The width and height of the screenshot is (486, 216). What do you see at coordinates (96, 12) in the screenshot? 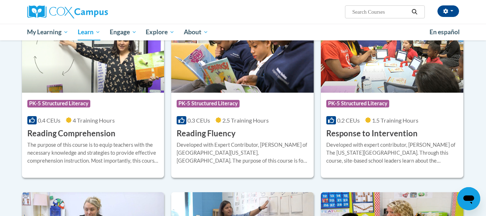
I see `a: Cox Campus` at bounding box center [96, 12].